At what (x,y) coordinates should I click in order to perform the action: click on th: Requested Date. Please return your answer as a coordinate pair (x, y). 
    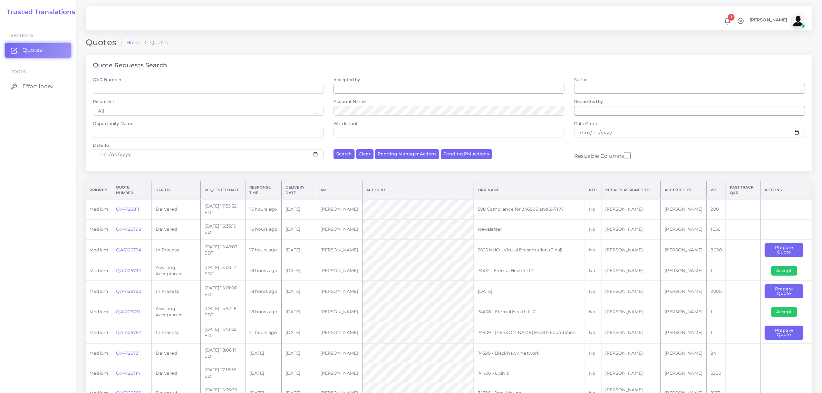
    Looking at the image, I should click on (223, 190).